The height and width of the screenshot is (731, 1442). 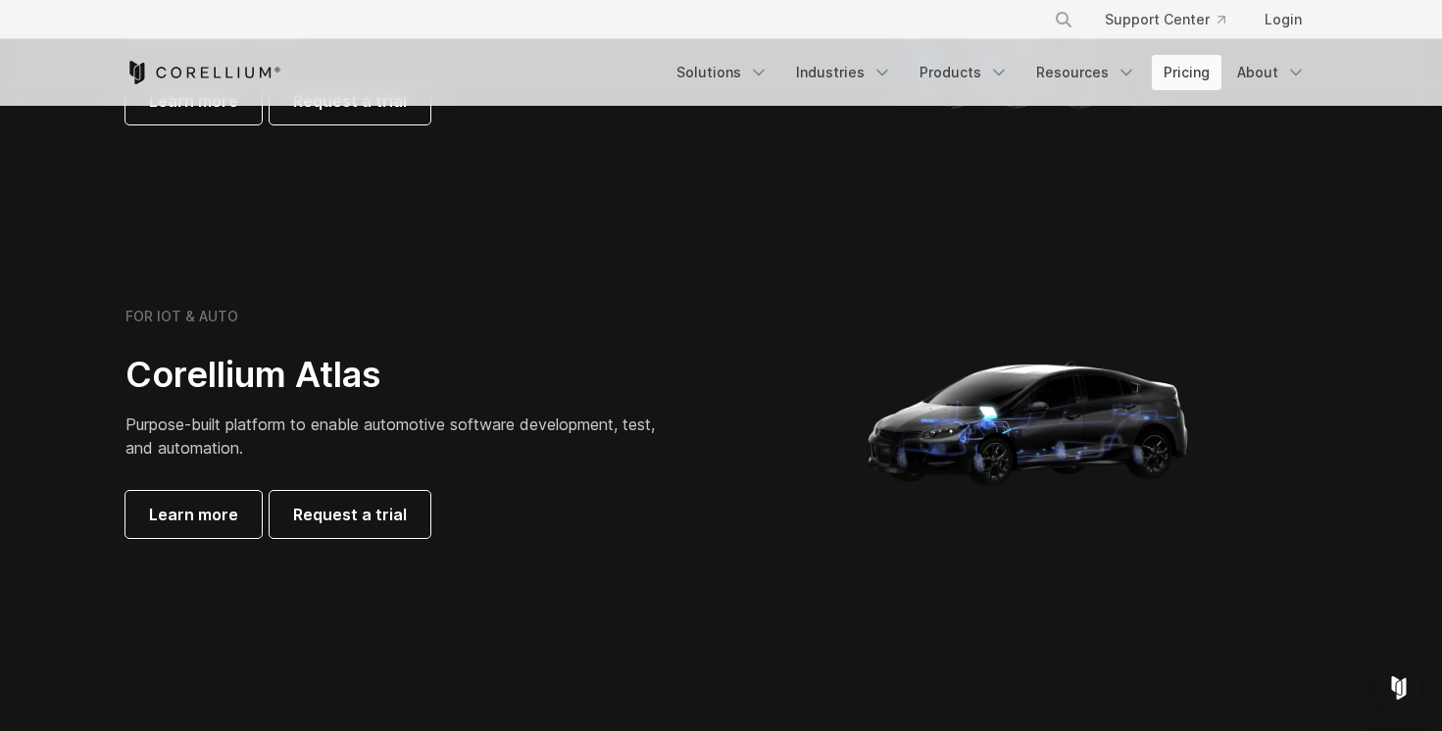 I want to click on a: Corellium Home, so click(x=203, y=73).